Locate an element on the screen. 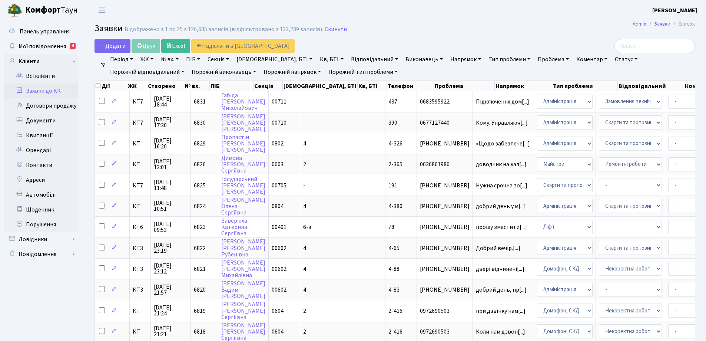 The width and height of the screenshot is (706, 341). span: КТ6 is located at coordinates (140, 227).